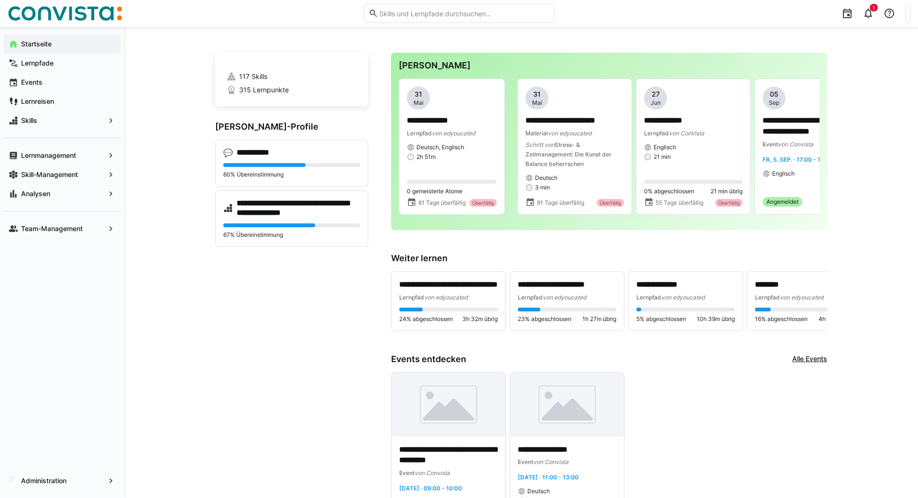 The height and width of the screenshot is (498, 918). I want to click on input: Skills und Lernpfade durchsuchen…, so click(464, 13).